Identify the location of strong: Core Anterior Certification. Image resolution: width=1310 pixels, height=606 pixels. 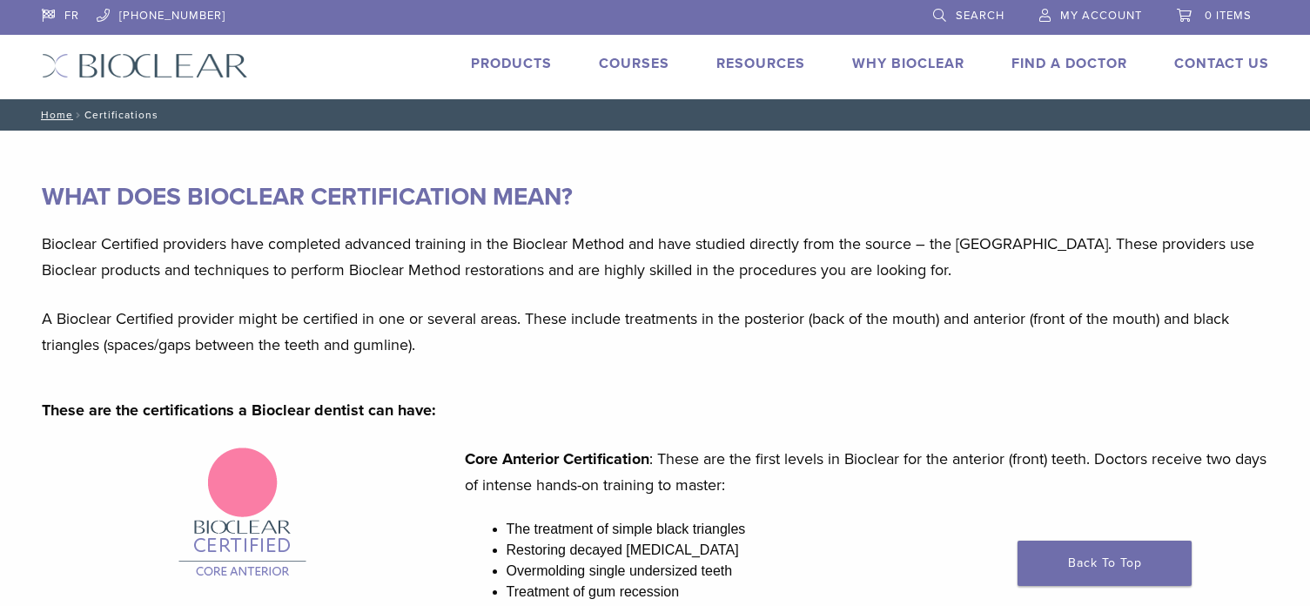
(557, 459).